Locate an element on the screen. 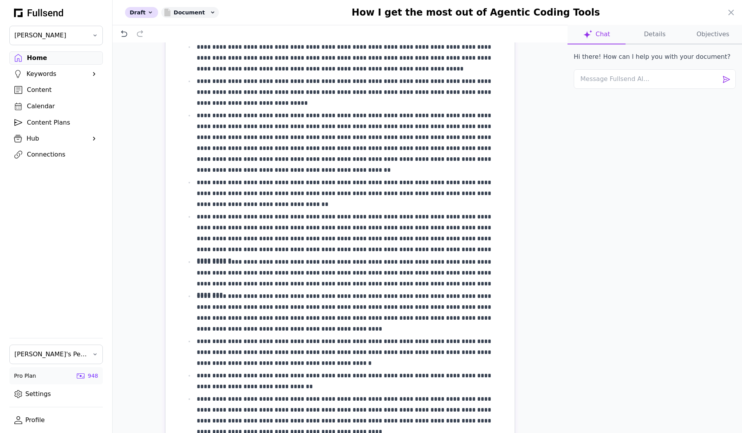  button: Chat is located at coordinates (596, 35).